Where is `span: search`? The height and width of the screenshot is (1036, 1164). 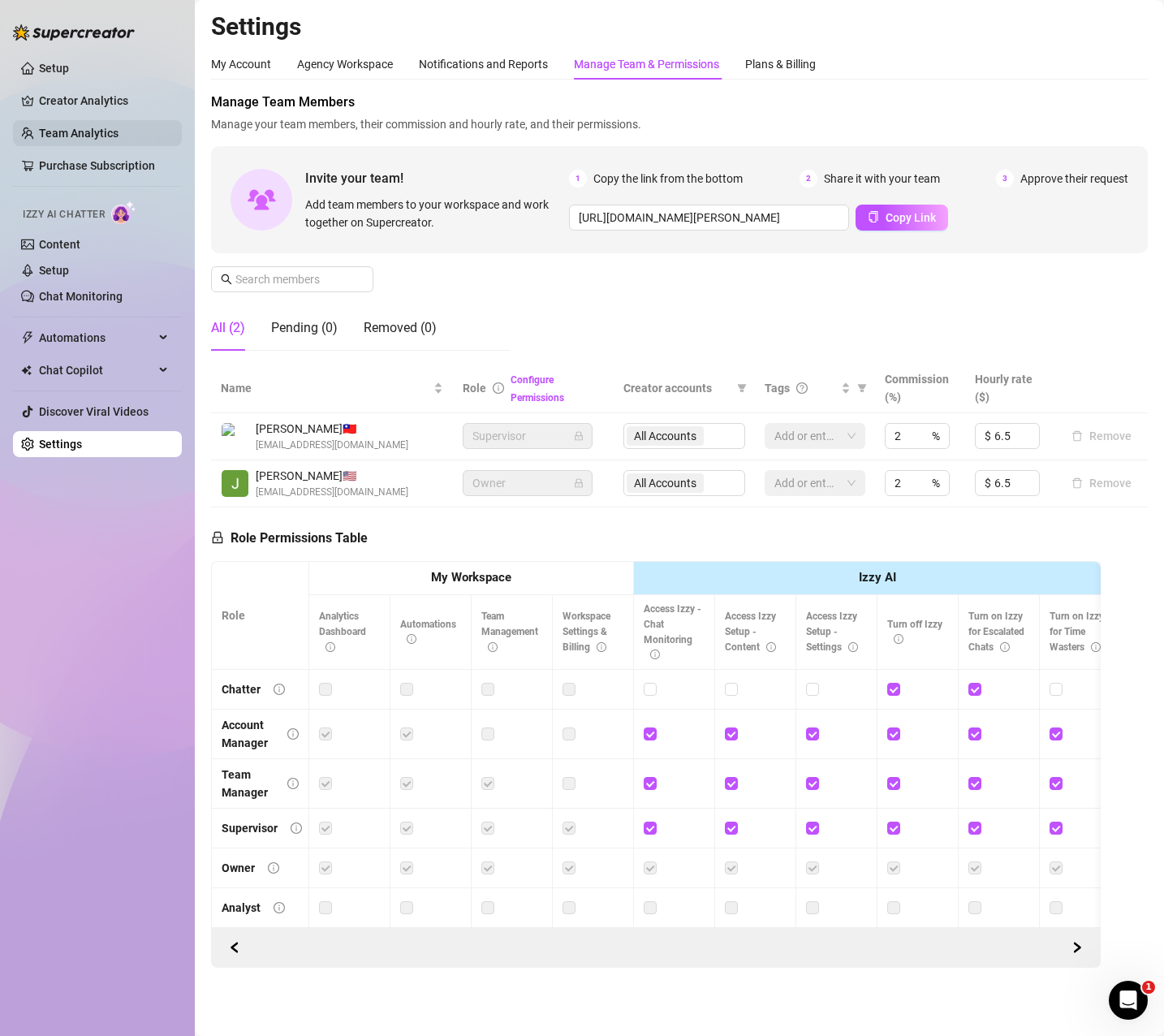
span: search is located at coordinates (227, 280).